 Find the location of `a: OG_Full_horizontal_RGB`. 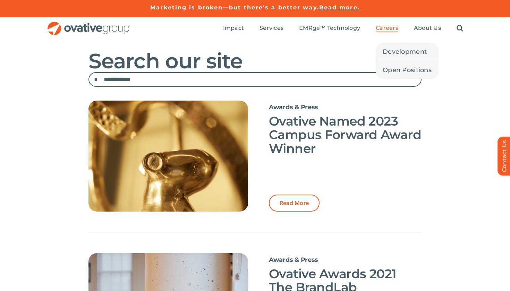

a: OG_Full_horizontal_RGB is located at coordinates (89, 24).